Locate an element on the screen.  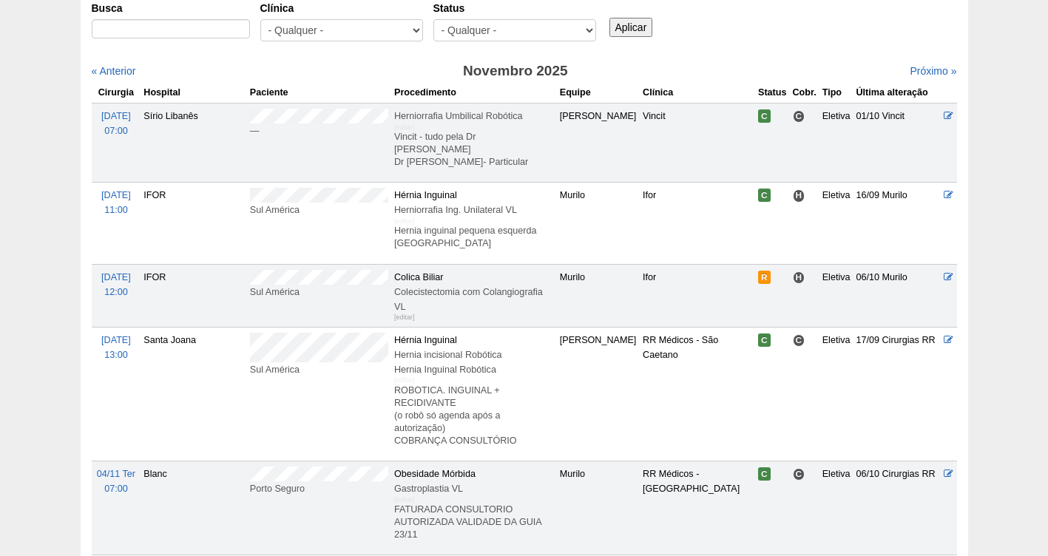
span: 12:00 is located at coordinates (116, 292).